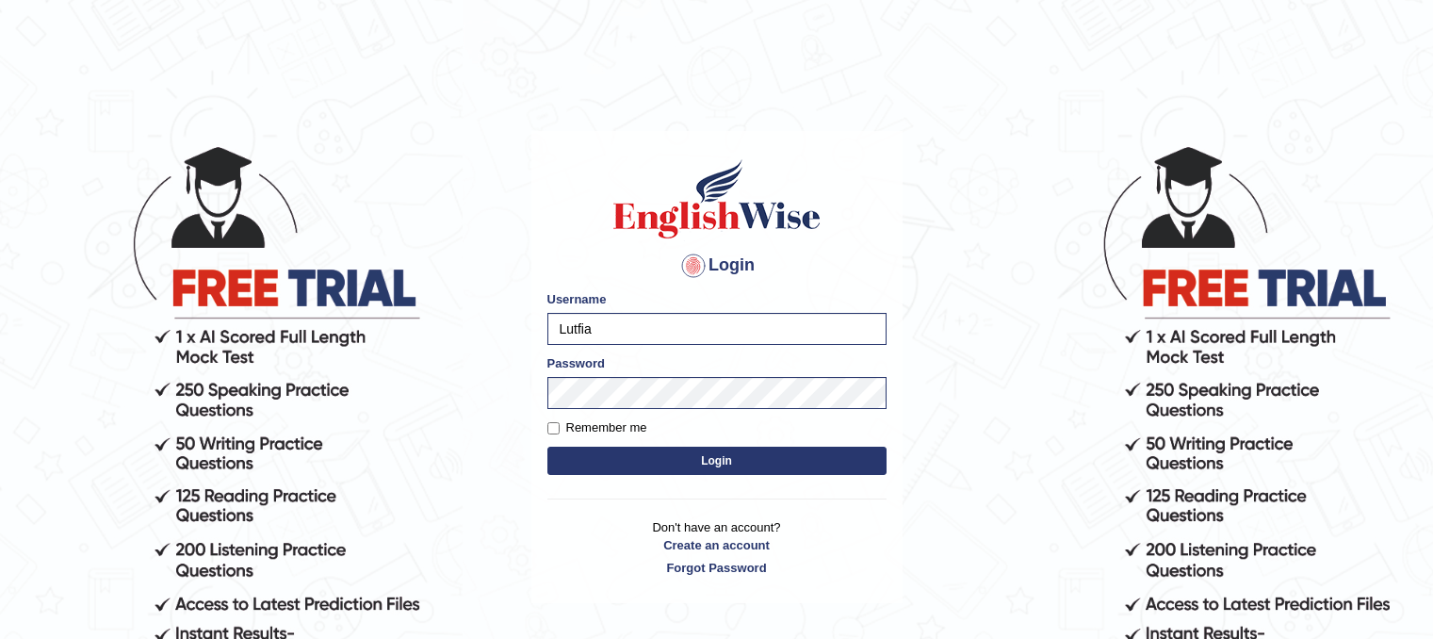 The width and height of the screenshot is (1433, 639). I want to click on a: Create an account, so click(717, 545).